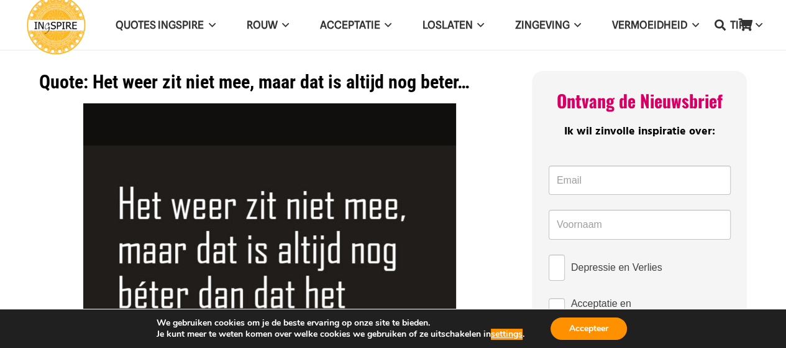  What do you see at coordinates (543, 25) in the screenshot?
I see `span: Zingeving` at bounding box center [543, 25].